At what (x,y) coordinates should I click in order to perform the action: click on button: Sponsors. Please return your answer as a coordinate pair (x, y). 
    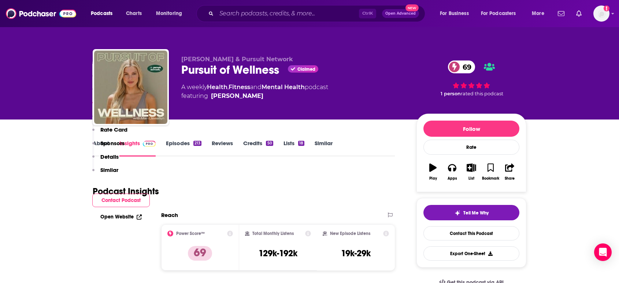
    Looking at the image, I should click on (108, 146).